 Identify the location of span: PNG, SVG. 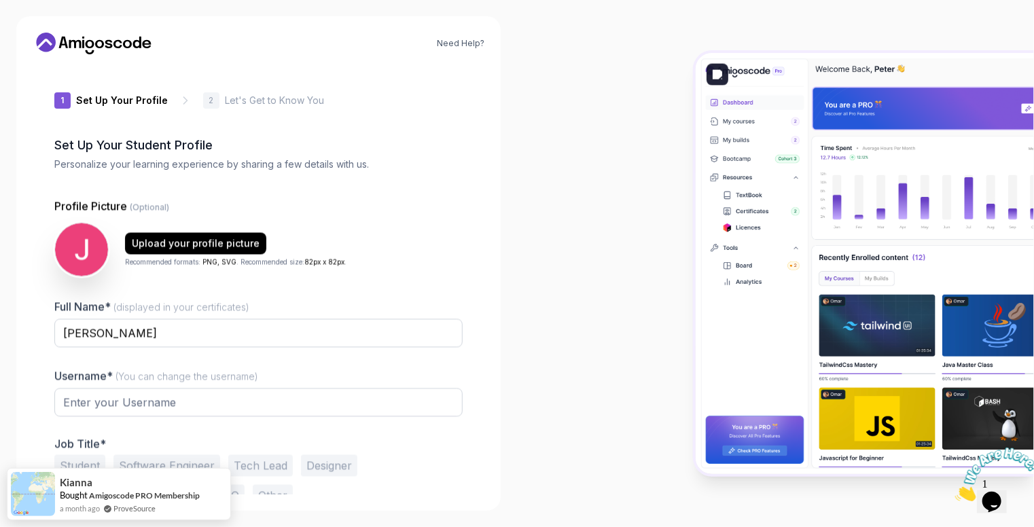
(219, 262).